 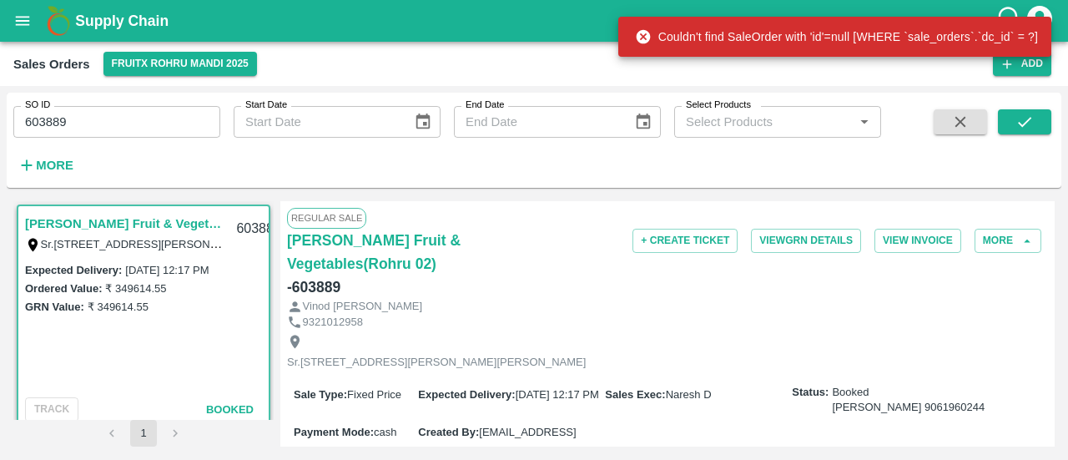 What do you see at coordinates (317, 122) in the screenshot?
I see `input: Start Date` at bounding box center [317, 122].